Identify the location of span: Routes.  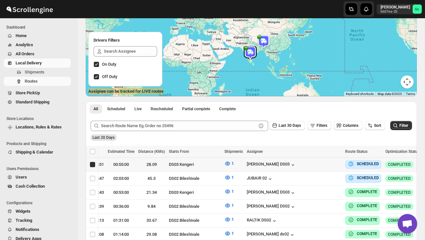
(31, 81).